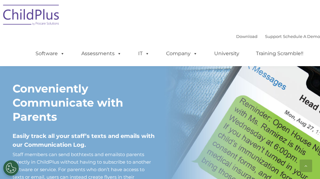  I want to click on a: Download, so click(247, 36).